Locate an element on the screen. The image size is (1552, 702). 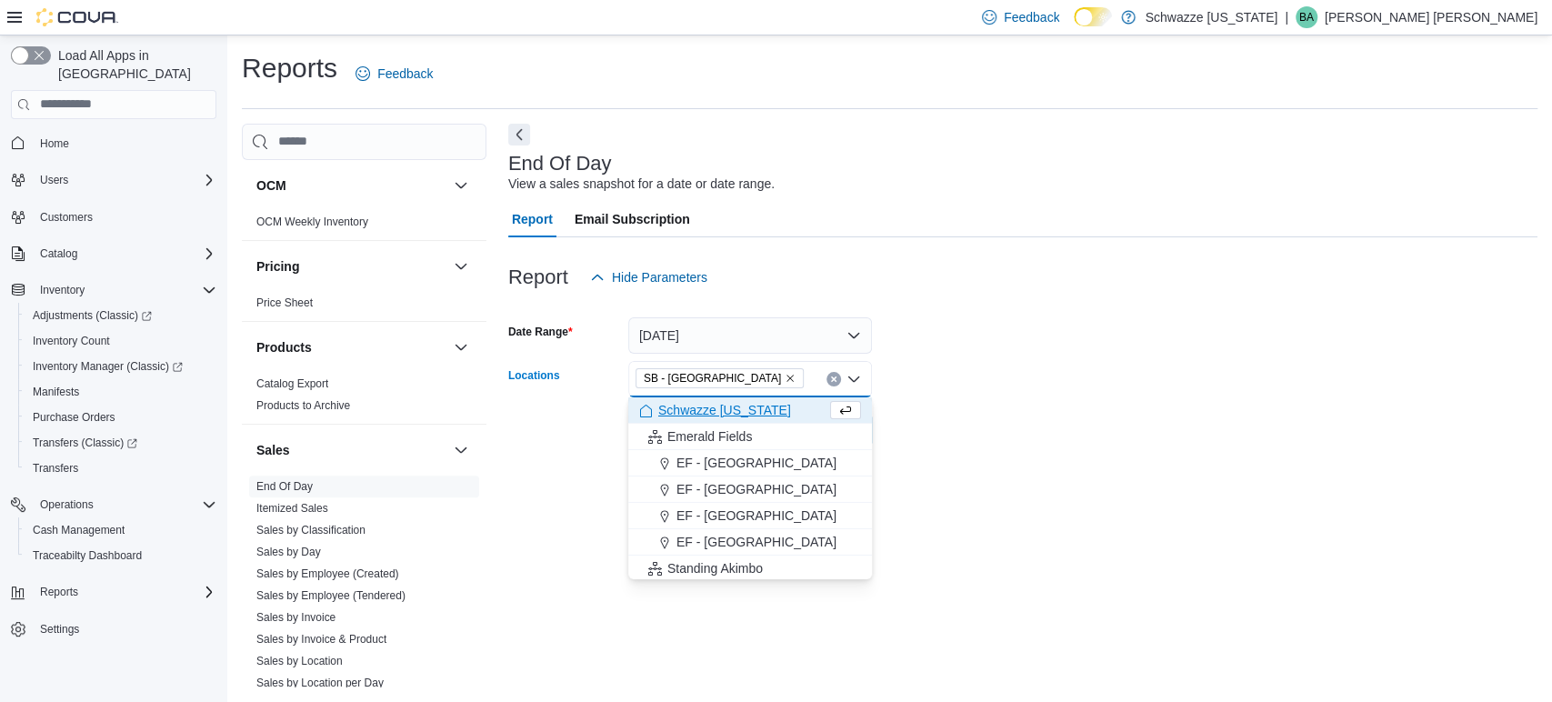
a: Settings is located at coordinates (59, 629).